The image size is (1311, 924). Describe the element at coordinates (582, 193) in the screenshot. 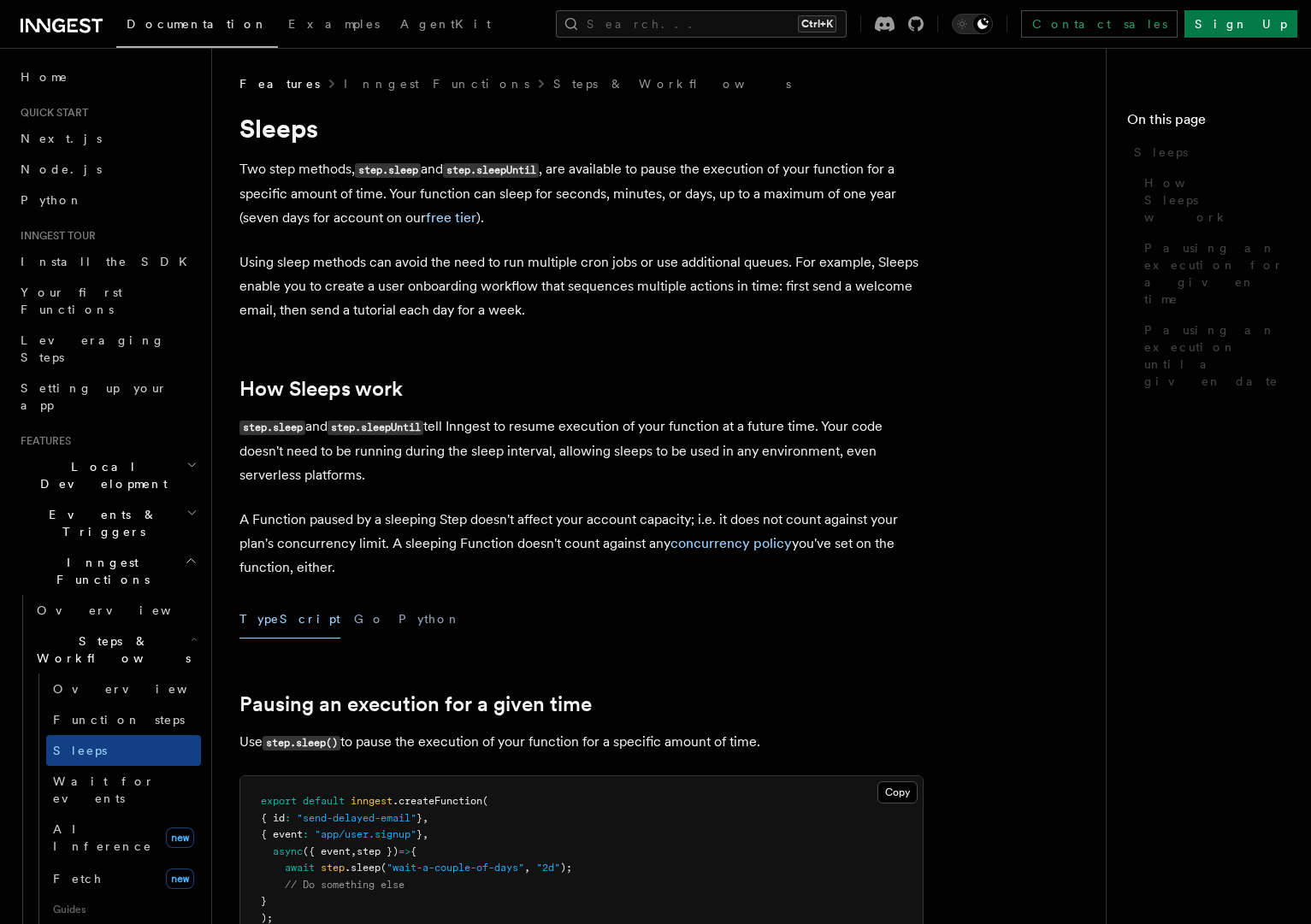

I see `p: Two step methods, and , are available to pause the execution of your function for a specific amou...` at that location.